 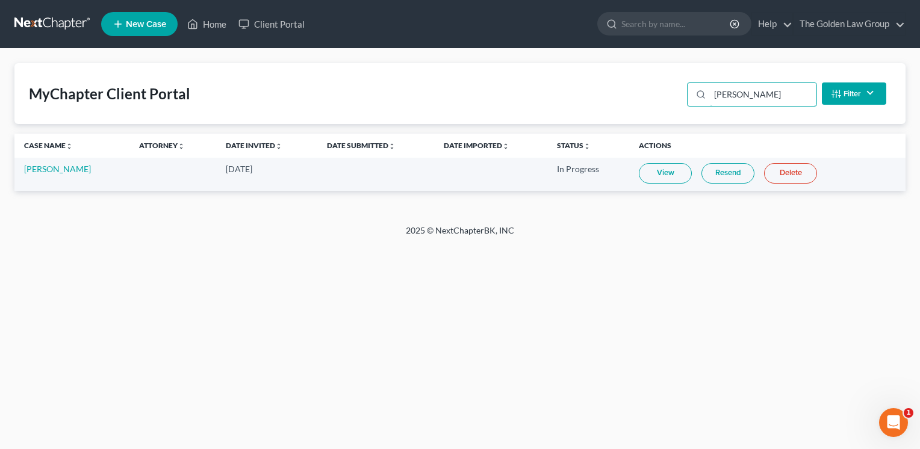 What do you see at coordinates (791, 173) in the screenshot?
I see `a: Delete` at bounding box center [791, 173].